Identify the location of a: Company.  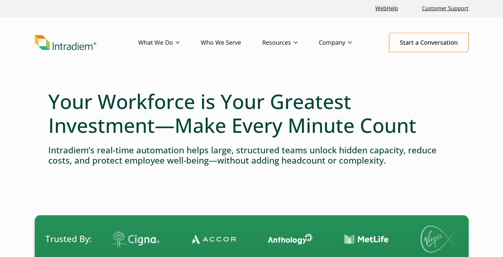
(346, 43).